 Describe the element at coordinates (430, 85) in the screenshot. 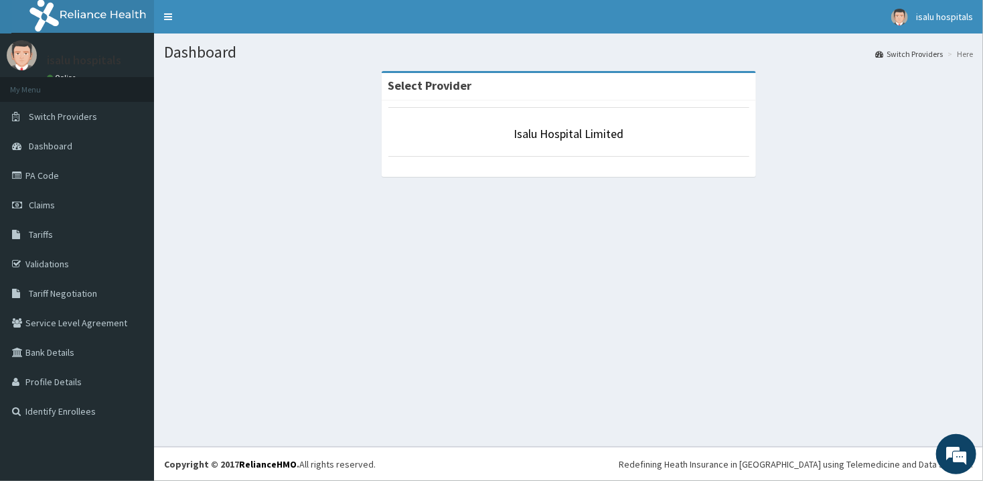

I see `strong: Select Provider` at that location.